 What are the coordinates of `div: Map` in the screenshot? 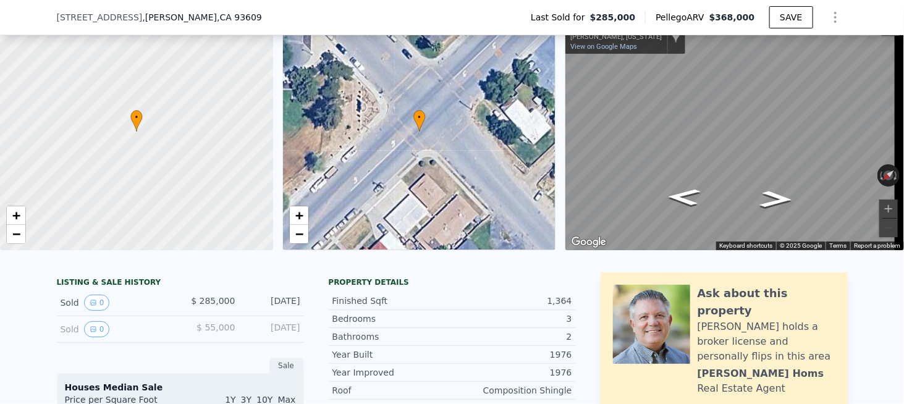 It's located at (735, 132).